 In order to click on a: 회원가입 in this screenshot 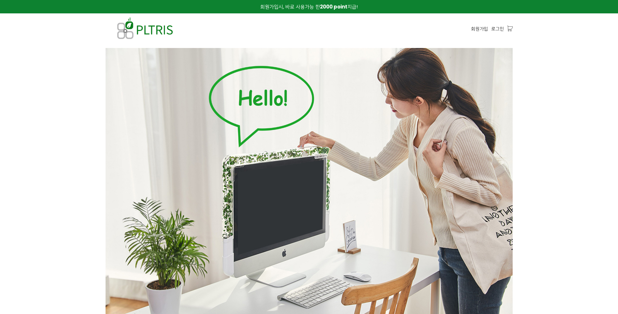, I will do `click(480, 29)`.